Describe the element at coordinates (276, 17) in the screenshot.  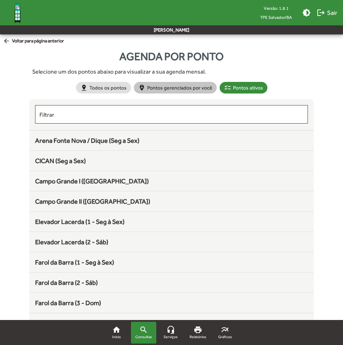
I see `span: TPE Salvador/BA` at that location.